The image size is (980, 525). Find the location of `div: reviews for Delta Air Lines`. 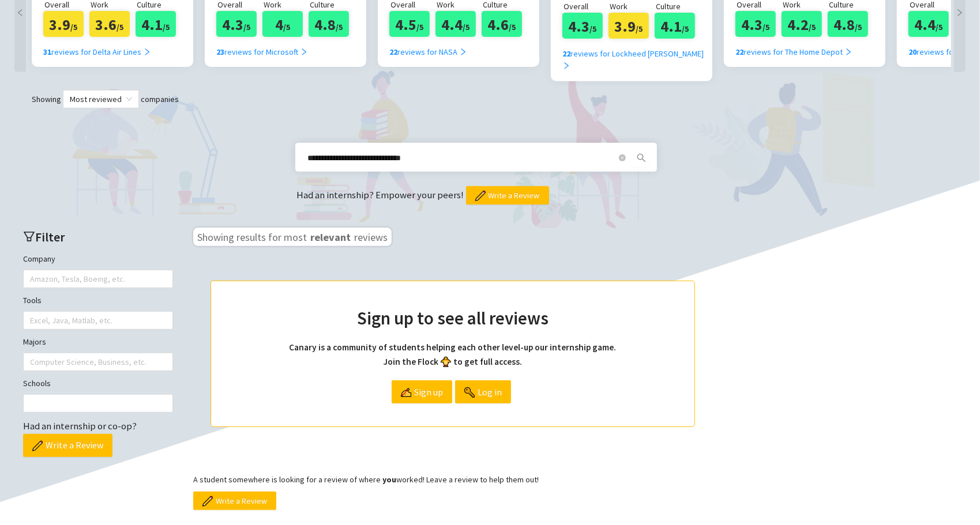

div: reviews for Delta Air Lines is located at coordinates (97, 52).